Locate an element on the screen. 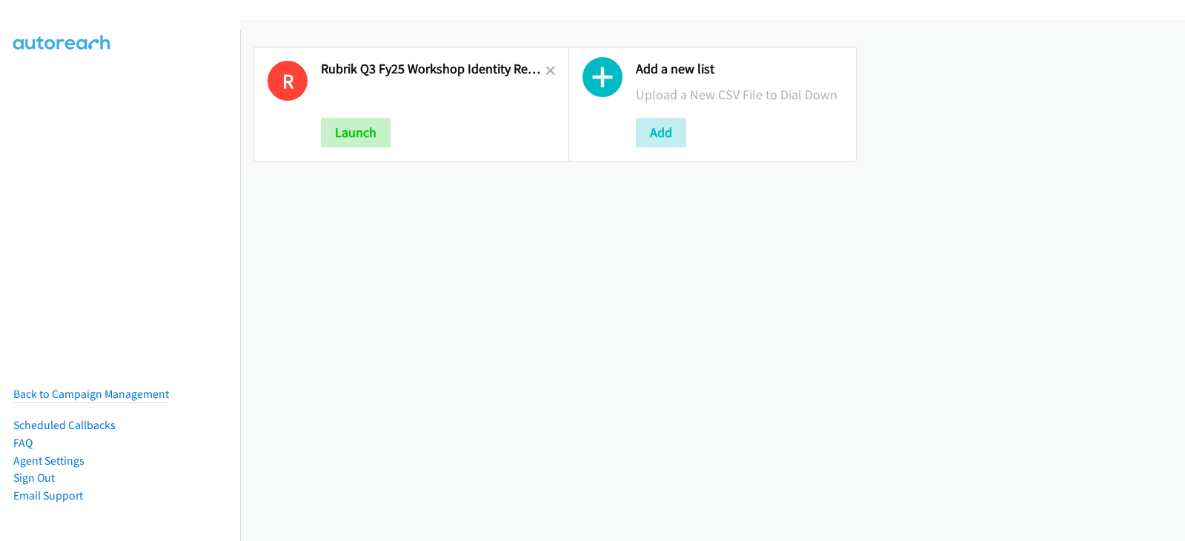 The height and width of the screenshot is (541, 1185). h2: Rubrik Q3 Fy25 Workshop Identity Recovery 1 is located at coordinates (433, 69).